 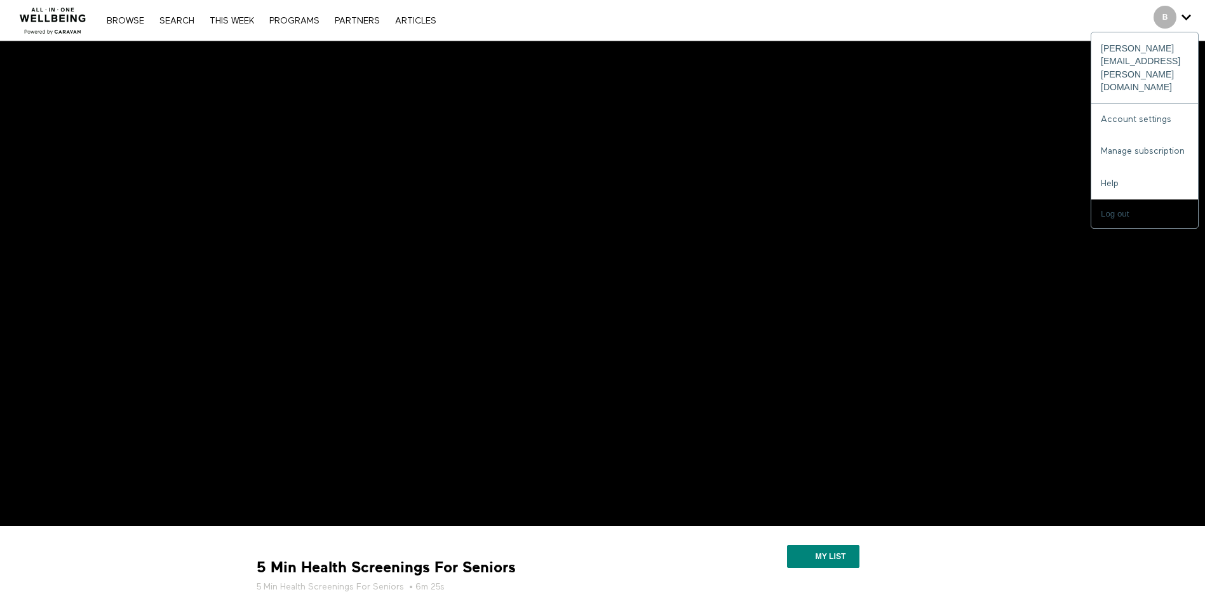 I want to click on a: Browse, so click(x=125, y=21).